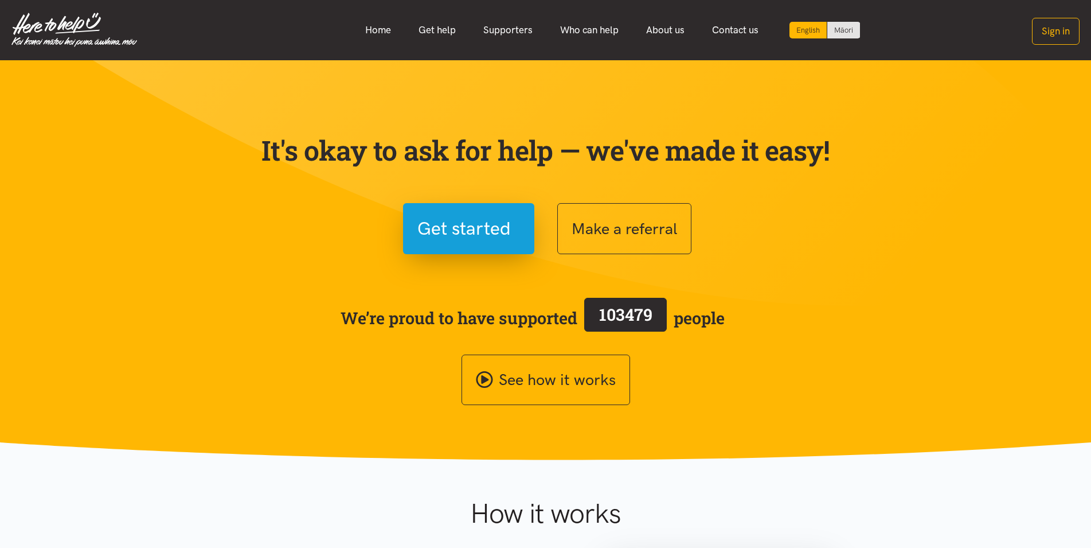 The image size is (1091, 548). What do you see at coordinates (546, 150) in the screenshot?
I see `p: It's okay to ask for help — we've made it easy!` at bounding box center [546, 150].